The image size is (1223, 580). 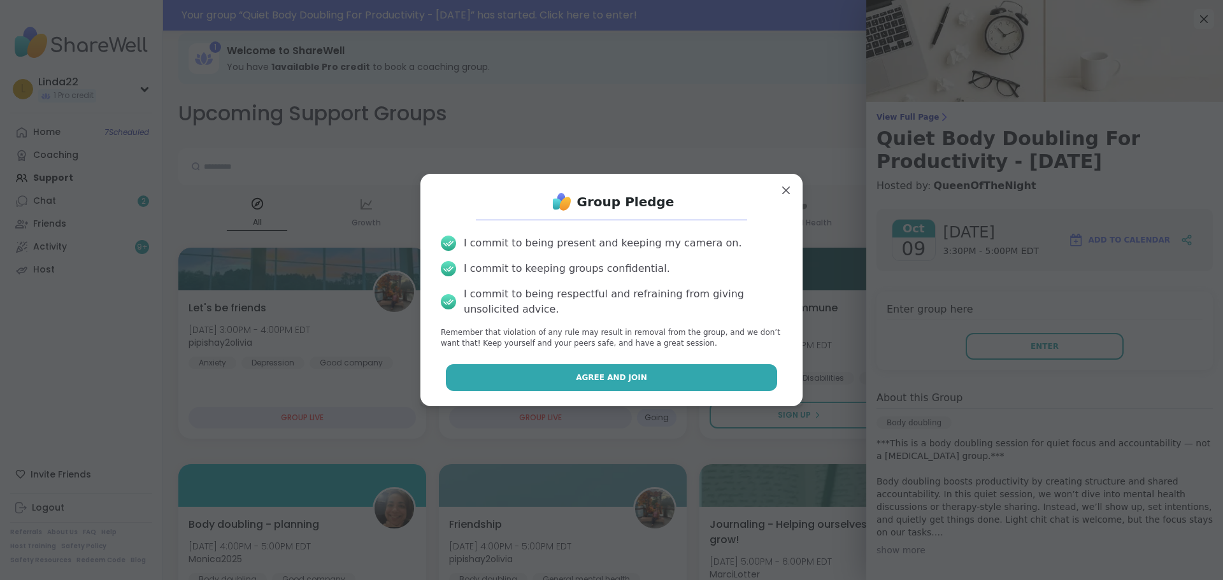 I want to click on div: Close Step, so click(x=1209, y=13).